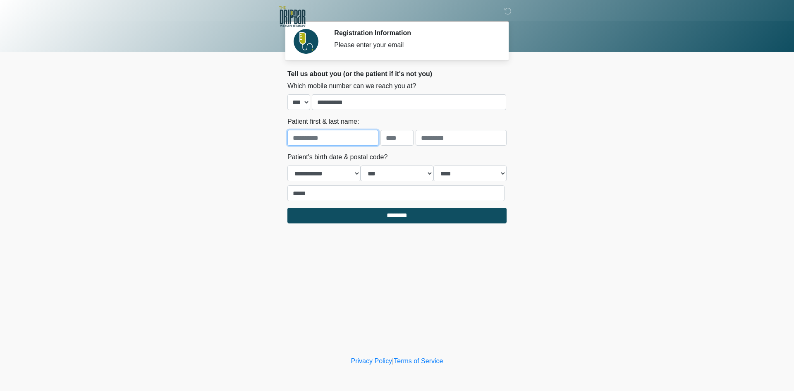 The image size is (794, 391). Describe the element at coordinates (397, 74) in the screenshot. I see `h2: Tell us about you (or the patient if it's not you)` at that location.